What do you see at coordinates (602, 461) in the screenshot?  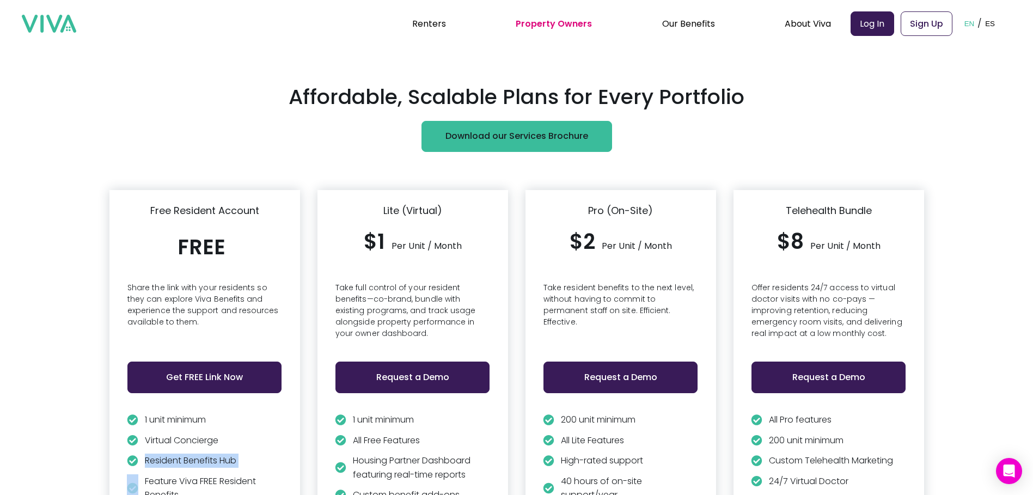 I see `p: High-rated support` at bounding box center [602, 461].